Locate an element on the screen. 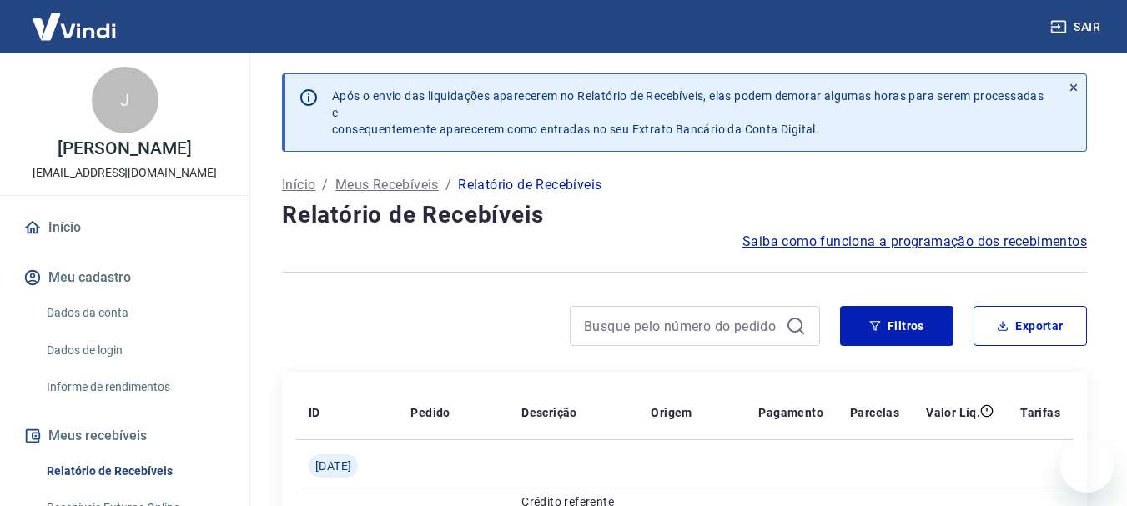 This screenshot has height=506, width=1127. p: ID is located at coordinates (314, 413).